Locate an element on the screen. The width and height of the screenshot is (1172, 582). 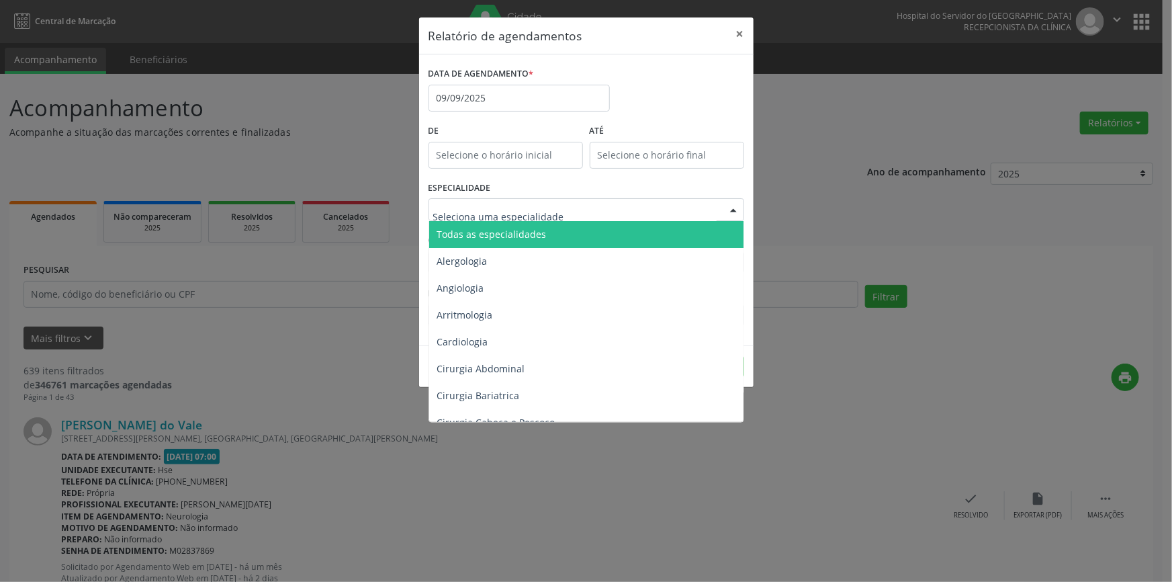
span: Angiologia is located at coordinates (461, 287).